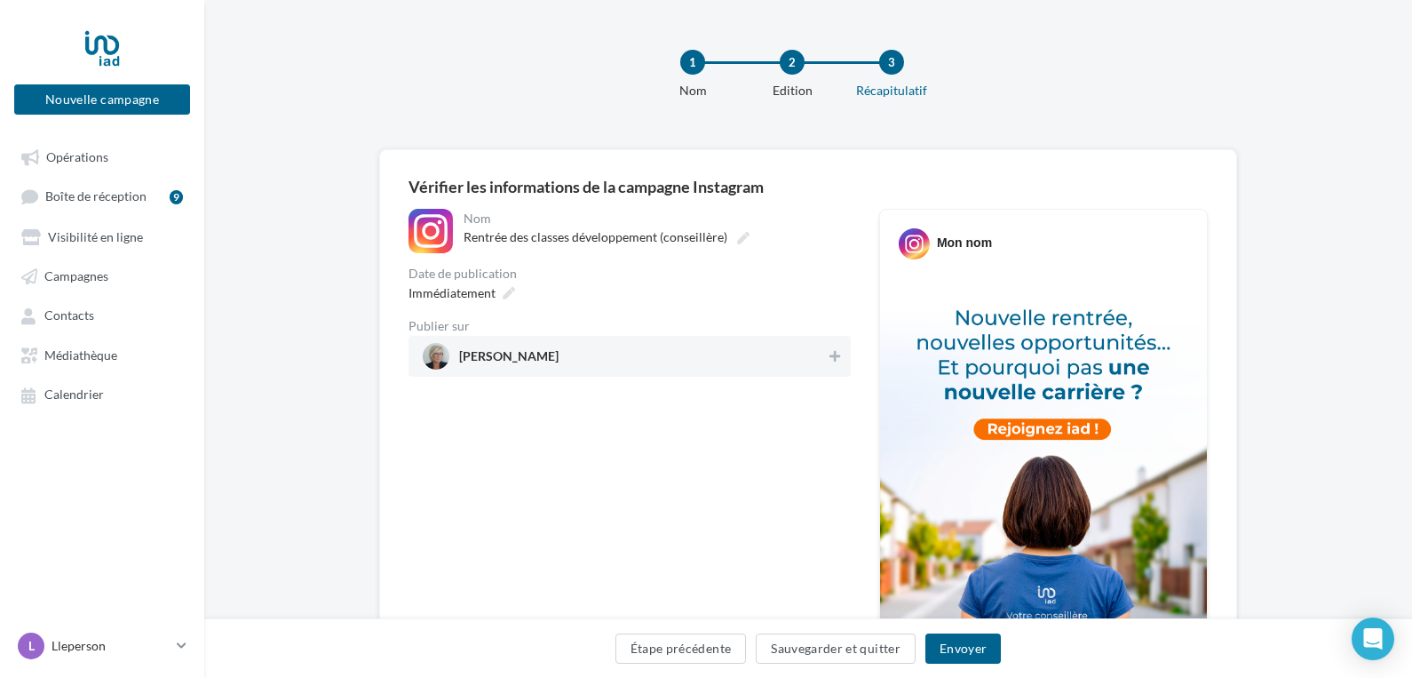 This screenshot has width=1412, height=678. I want to click on a: Contacts, so click(102, 314).